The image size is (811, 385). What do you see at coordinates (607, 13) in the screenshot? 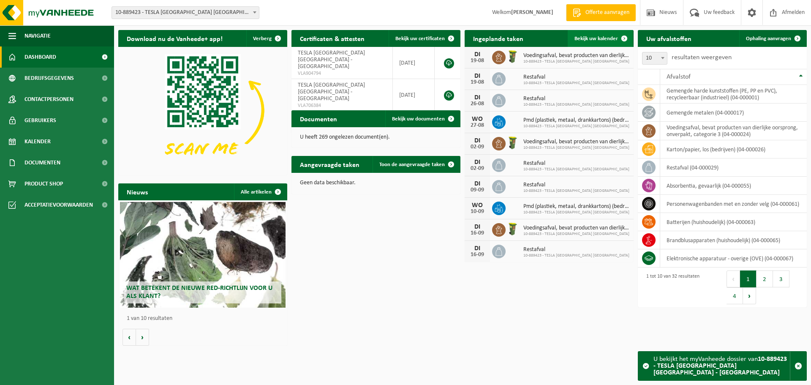
I see `span: Offerte aanvragen` at bounding box center [607, 13].